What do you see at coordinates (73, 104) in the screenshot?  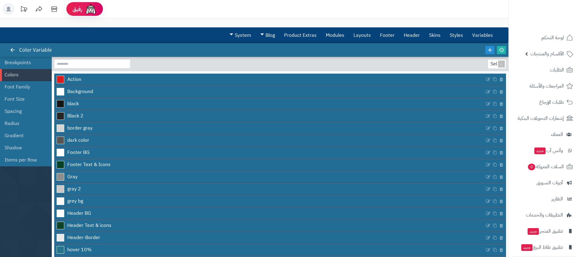 I see `span: black` at bounding box center [73, 104].